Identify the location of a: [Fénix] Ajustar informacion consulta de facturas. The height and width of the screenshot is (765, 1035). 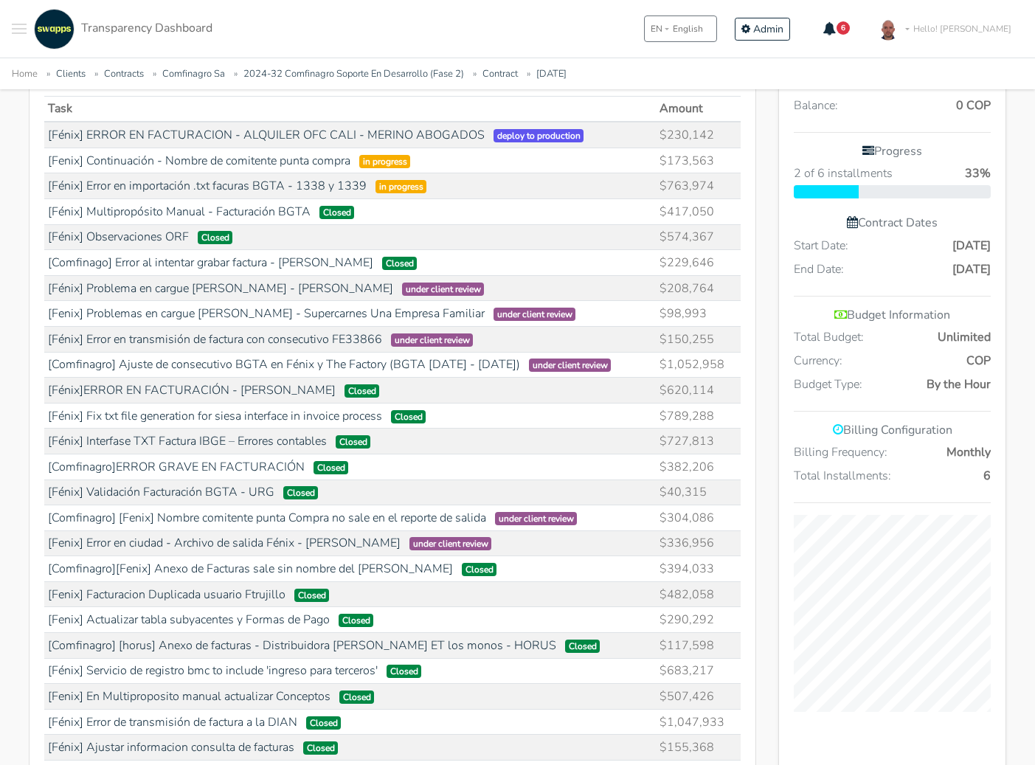
(171, 747).